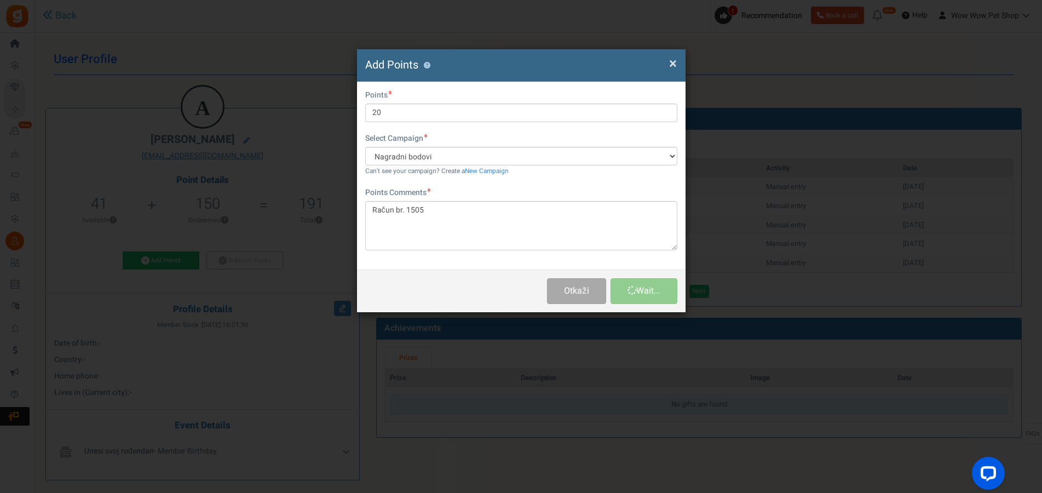  Describe the element at coordinates (378, 95) in the screenshot. I see `label: Points` at that location.